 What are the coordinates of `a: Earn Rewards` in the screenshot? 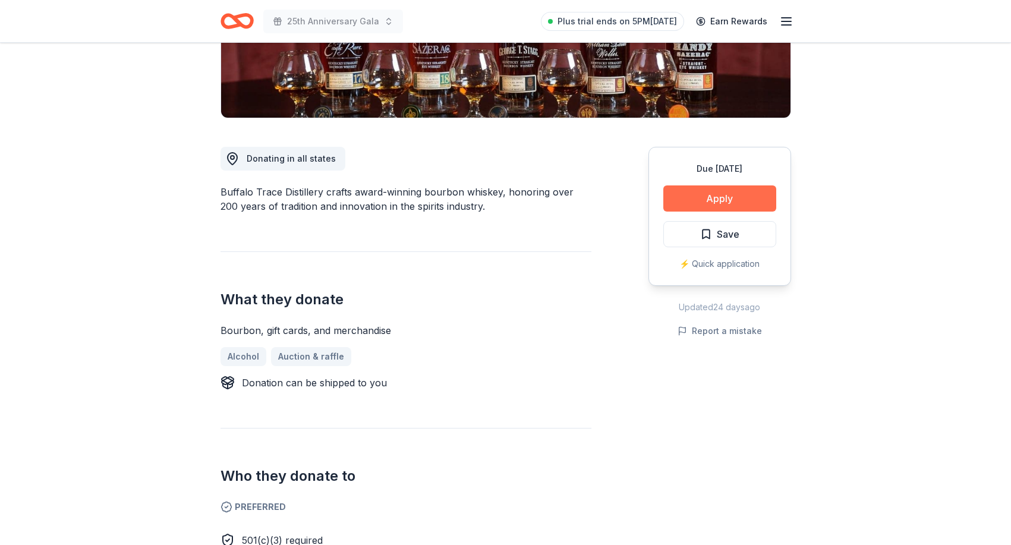 It's located at (731, 21).